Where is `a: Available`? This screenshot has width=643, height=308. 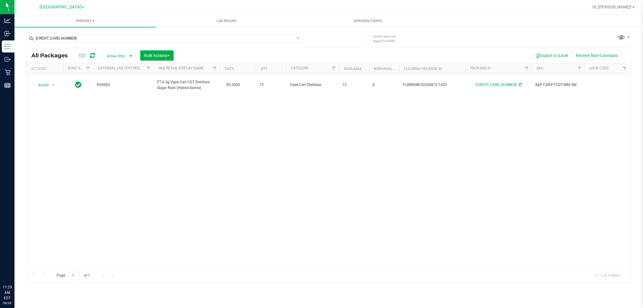 a: Available is located at coordinates (353, 69).